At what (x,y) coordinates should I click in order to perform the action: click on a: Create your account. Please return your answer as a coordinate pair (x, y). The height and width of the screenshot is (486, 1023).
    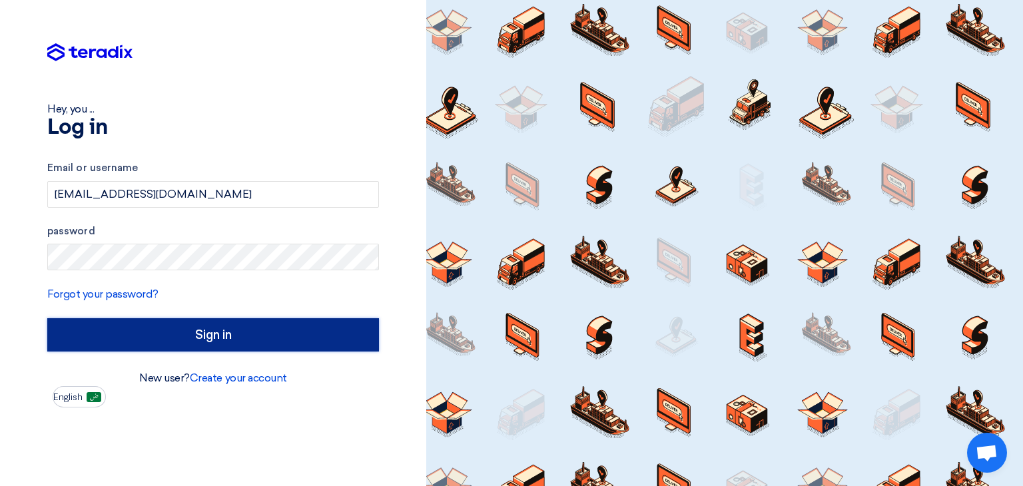
    Looking at the image, I should click on (238, 378).